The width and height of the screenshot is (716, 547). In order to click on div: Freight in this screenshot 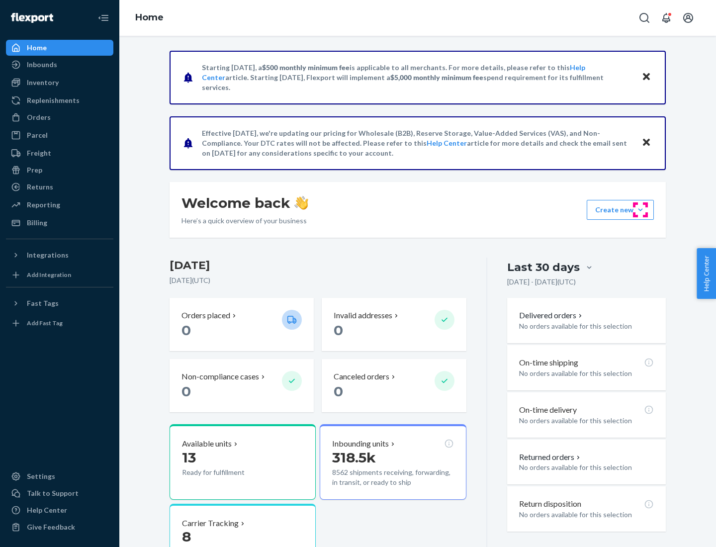, I will do `click(39, 153)`.